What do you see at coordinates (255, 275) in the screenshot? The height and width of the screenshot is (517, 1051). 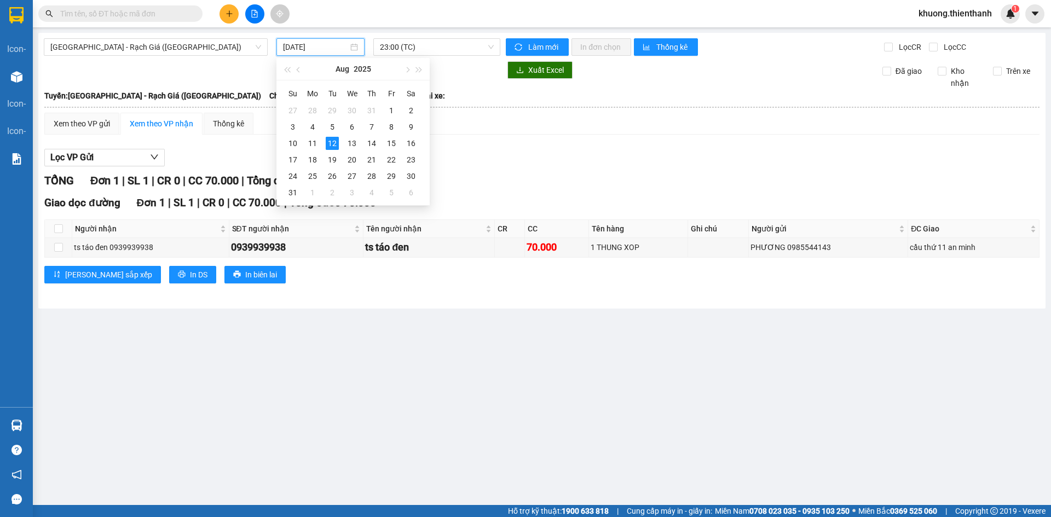 I see `button: printerIn biên lai` at bounding box center [255, 275].